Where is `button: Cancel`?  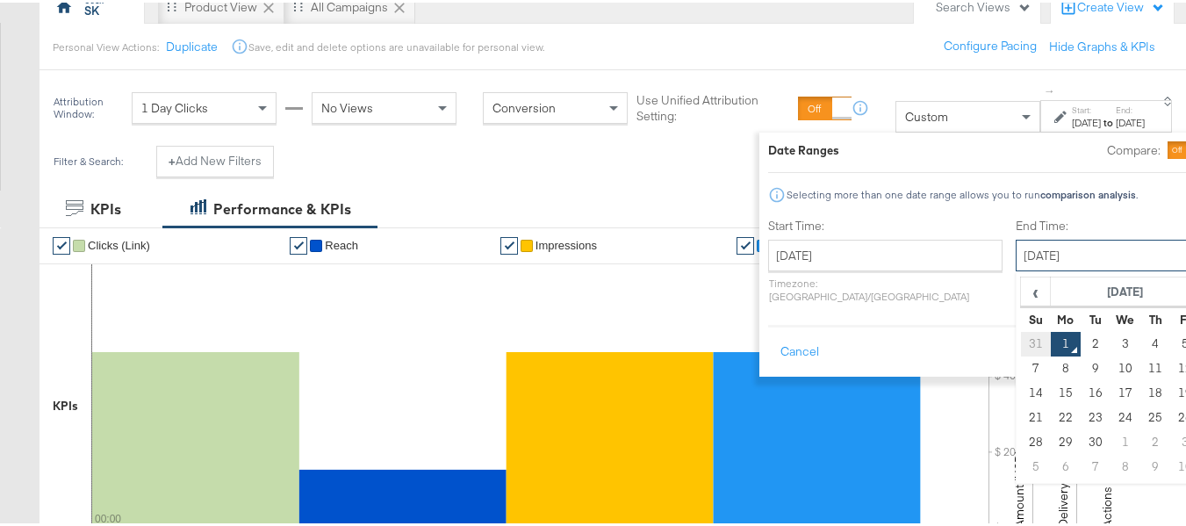 button: Cancel is located at coordinates (800, 349).